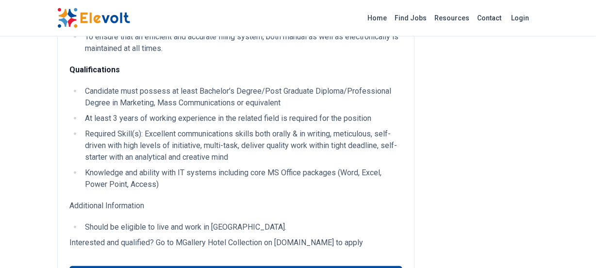 This screenshot has width=596, height=268. I want to click on li: To ensure that an efficient and accurate filing system, both manual as well as electronically is ..., so click(242, 43).